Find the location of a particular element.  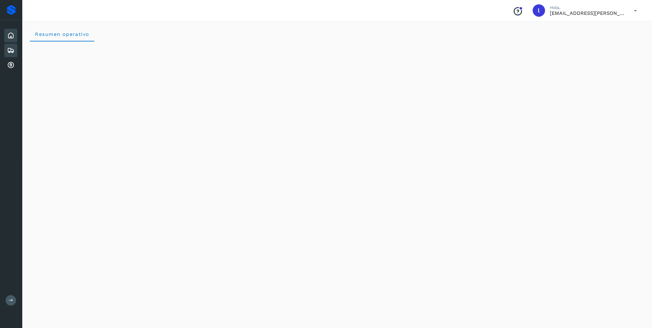

div: Inicio is located at coordinates (11, 36).